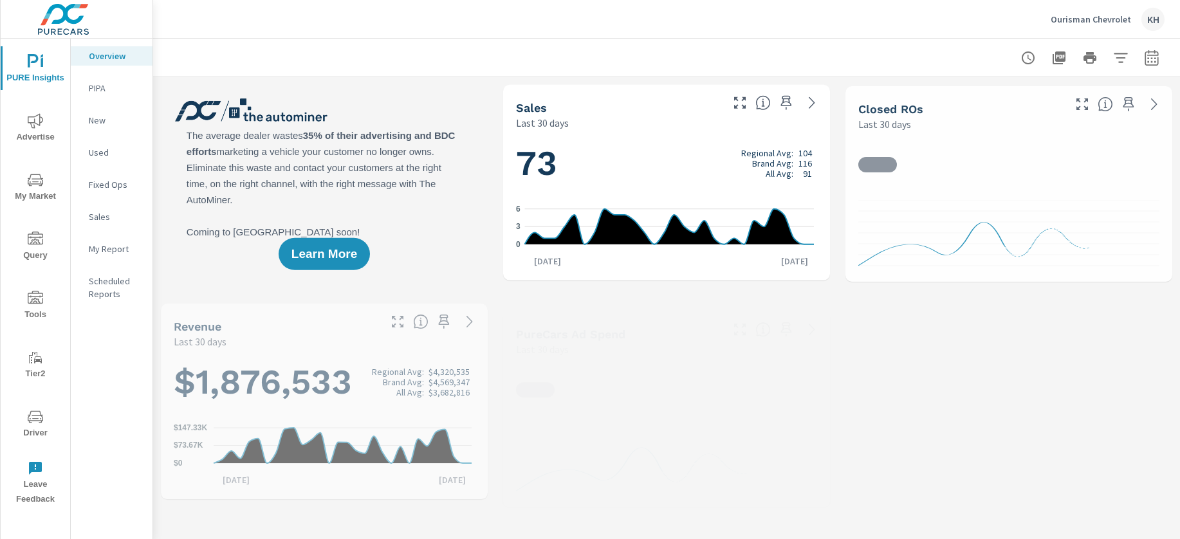 The height and width of the screenshot is (539, 1180). Describe the element at coordinates (449, 392) in the screenshot. I see `p: $3,682,816` at that location.